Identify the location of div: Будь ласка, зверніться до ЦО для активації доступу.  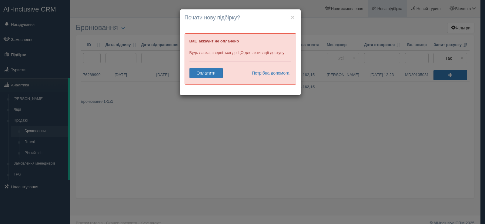
(240, 59).